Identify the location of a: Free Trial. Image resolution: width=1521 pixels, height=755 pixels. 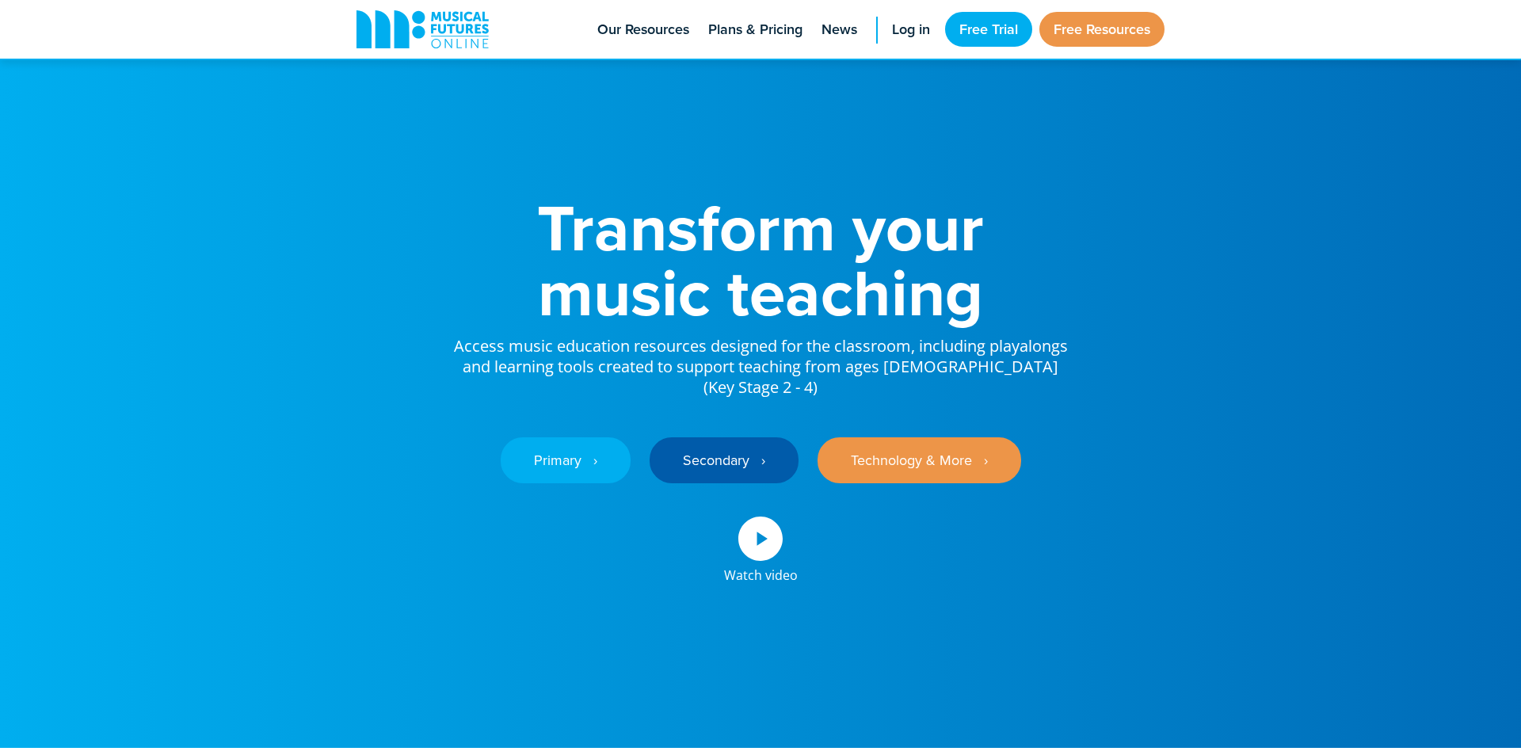
(988, 29).